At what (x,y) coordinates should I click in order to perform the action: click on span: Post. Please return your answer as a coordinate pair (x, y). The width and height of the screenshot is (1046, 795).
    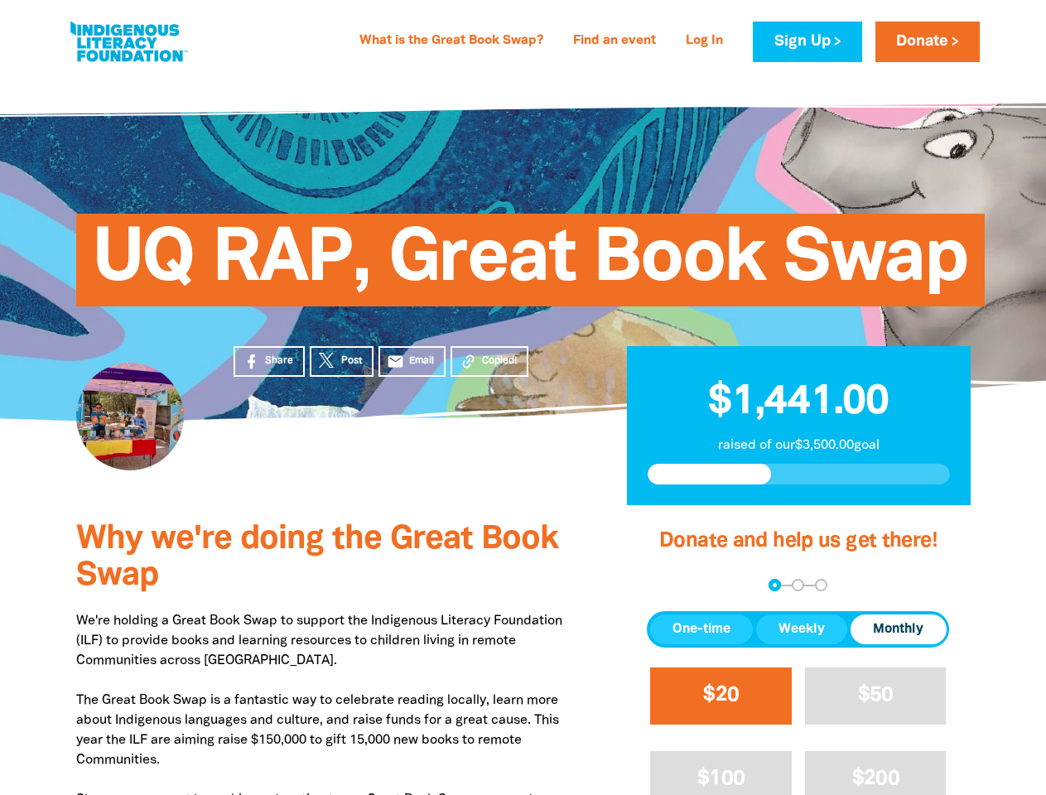
    Looking at the image, I should click on (351, 361).